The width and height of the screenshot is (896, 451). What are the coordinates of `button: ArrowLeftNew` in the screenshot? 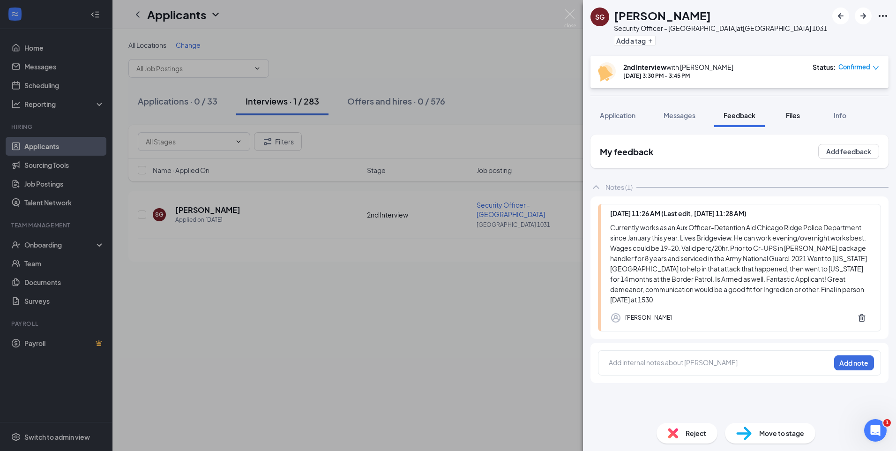 It's located at (841, 16).